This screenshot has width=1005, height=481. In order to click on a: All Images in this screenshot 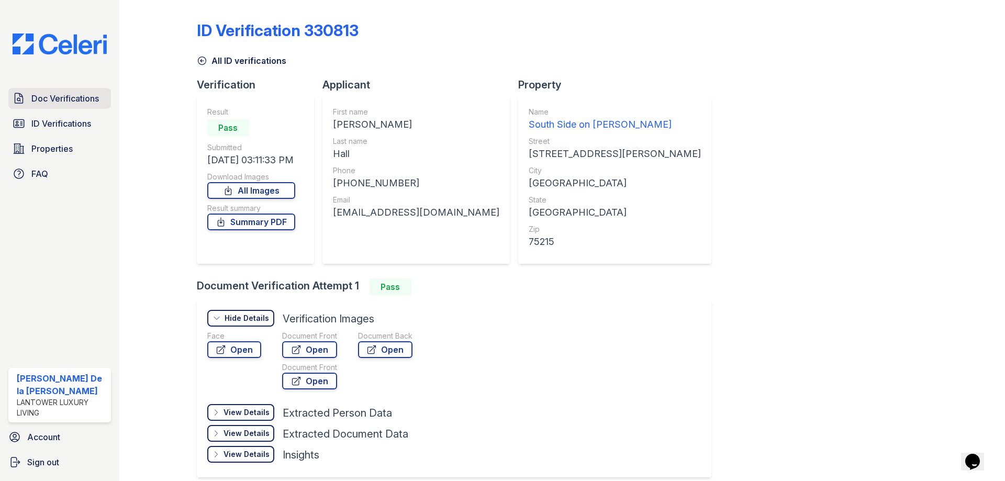, I will do `click(251, 190)`.